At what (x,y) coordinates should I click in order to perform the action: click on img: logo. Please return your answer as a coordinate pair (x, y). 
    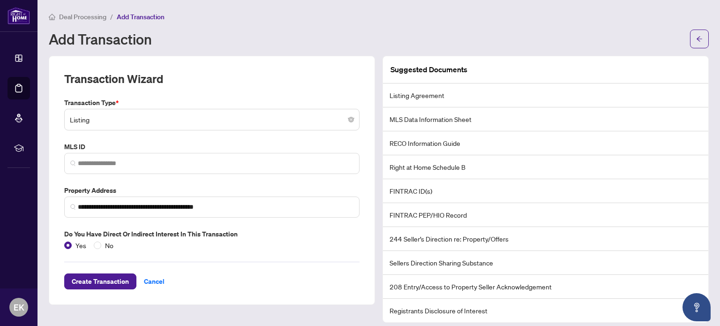
    Looking at the image, I should click on (19, 15).